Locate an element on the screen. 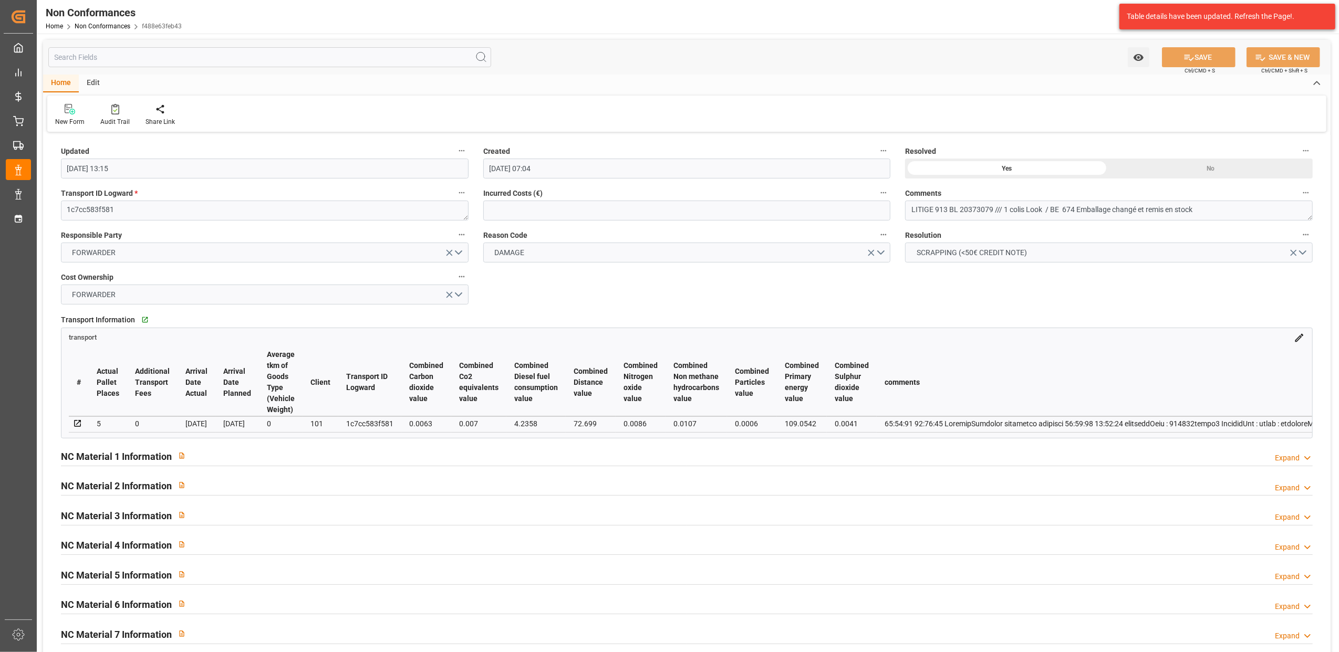 This screenshot has height=652, width=1339. div: 0.0041 is located at coordinates (851, 424).